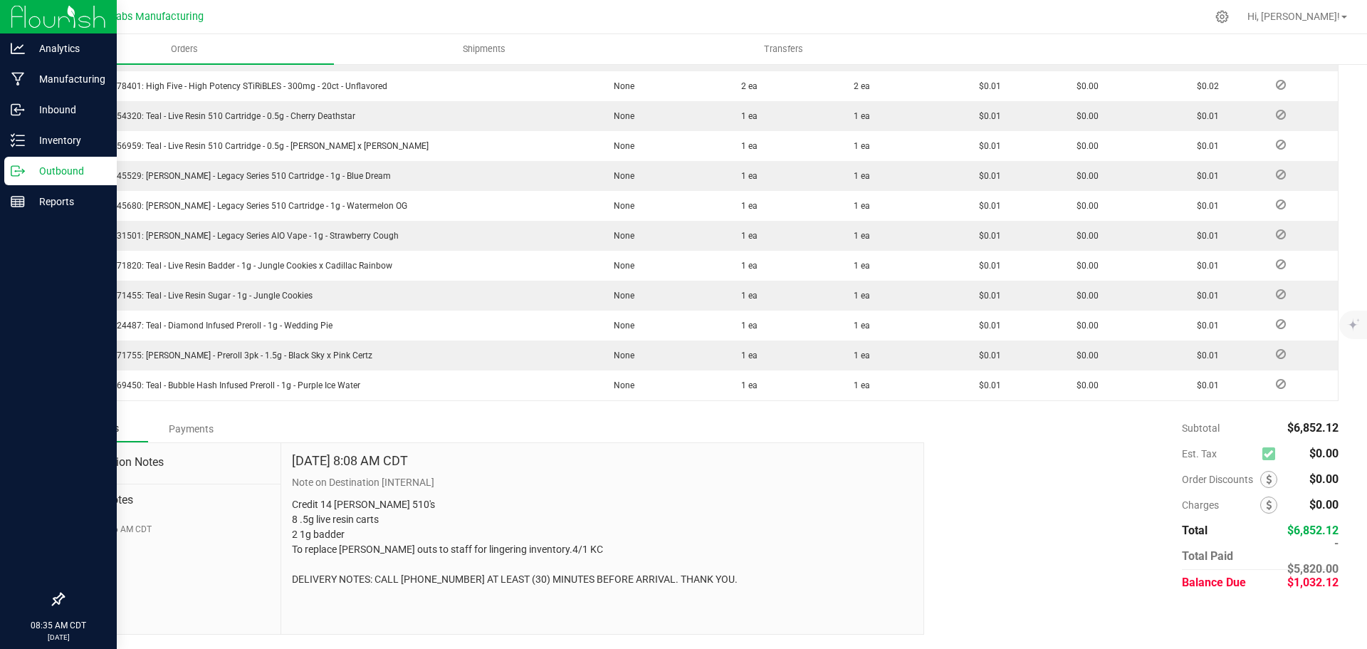  Describe the element at coordinates (1200, 428) in the screenshot. I see `span: Subtotal` at that location.